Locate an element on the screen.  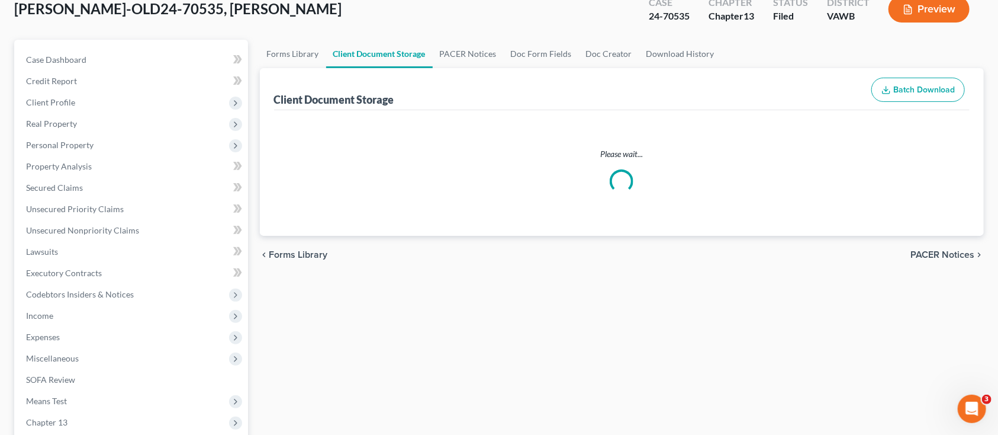
span: Forms Library is located at coordinates (298, 255).